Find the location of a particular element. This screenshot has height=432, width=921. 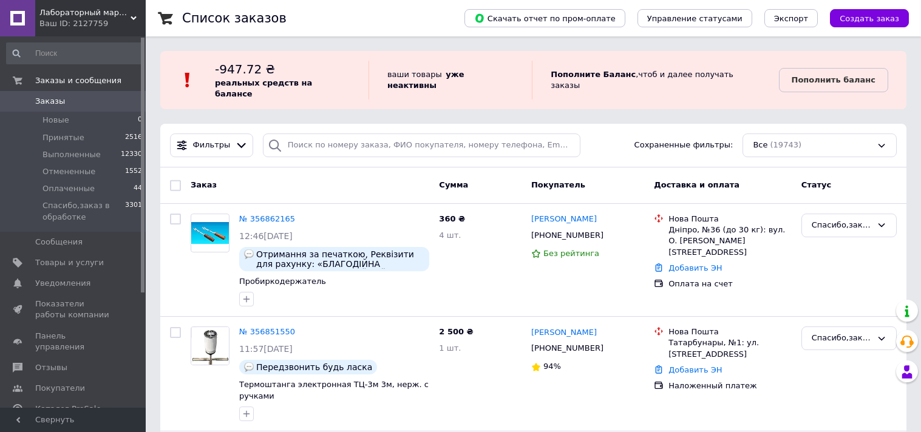

span: -947.72 ₴ is located at coordinates (245, 69).